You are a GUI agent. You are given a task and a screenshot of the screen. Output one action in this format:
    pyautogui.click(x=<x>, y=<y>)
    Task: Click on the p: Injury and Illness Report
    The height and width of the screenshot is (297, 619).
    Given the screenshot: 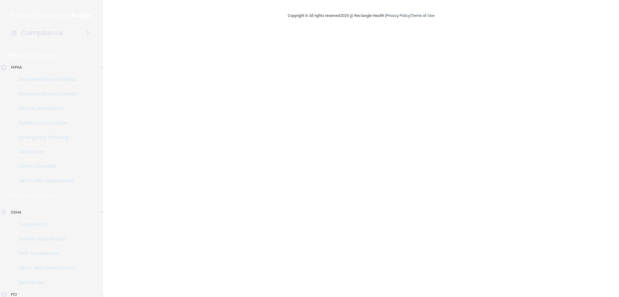 What is the action you would take?
    pyautogui.click(x=45, y=268)
    